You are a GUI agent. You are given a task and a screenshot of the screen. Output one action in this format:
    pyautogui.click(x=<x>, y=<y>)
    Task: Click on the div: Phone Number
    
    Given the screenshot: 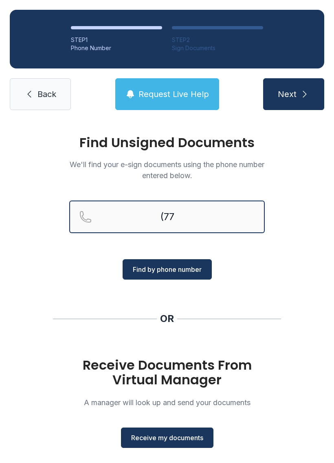 What is the action you would take?
    pyautogui.click(x=116, y=48)
    